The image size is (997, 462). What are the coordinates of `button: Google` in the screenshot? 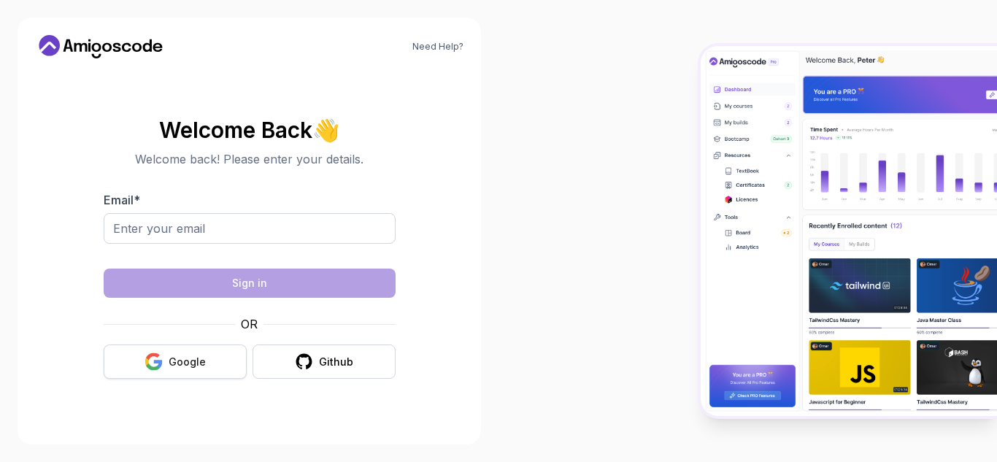 It's located at (175, 361).